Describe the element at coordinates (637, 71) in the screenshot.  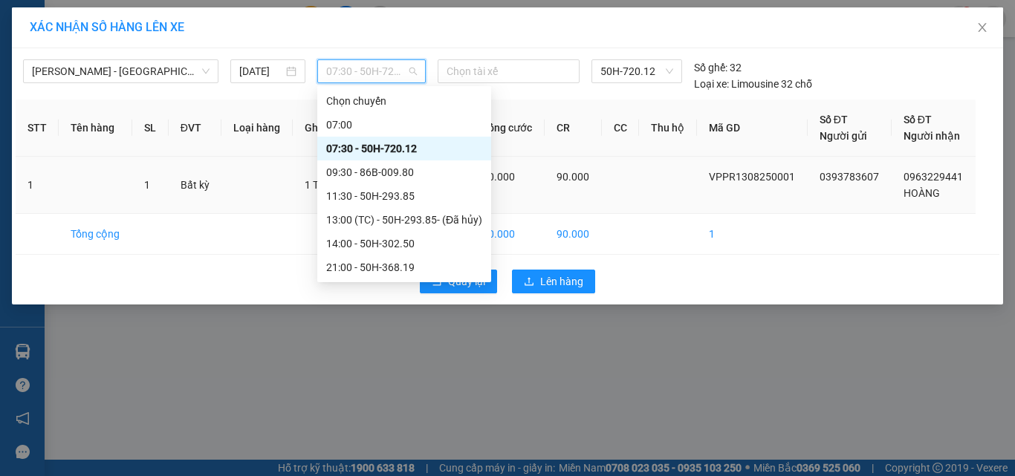
I see `span: 50H-720.12` at that location.